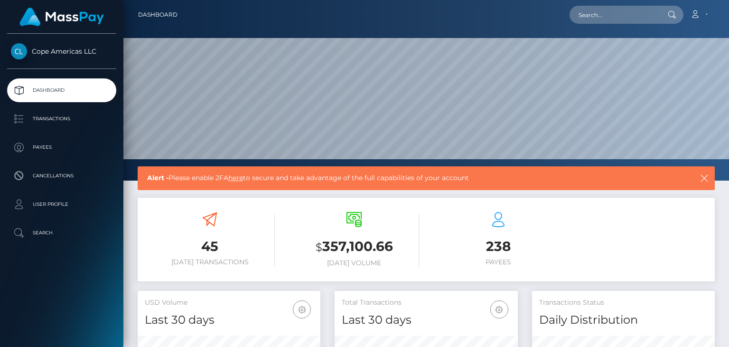 The height and width of the screenshot is (347, 729). Describe the element at coordinates (62, 204) in the screenshot. I see `a: User Profile` at that location.